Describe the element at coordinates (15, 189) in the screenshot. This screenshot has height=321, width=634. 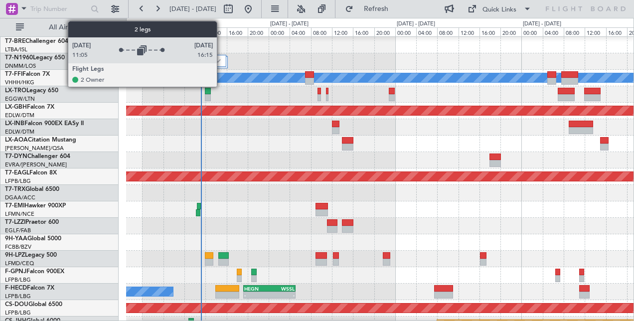
I see `span: T7-TRX` at that location.